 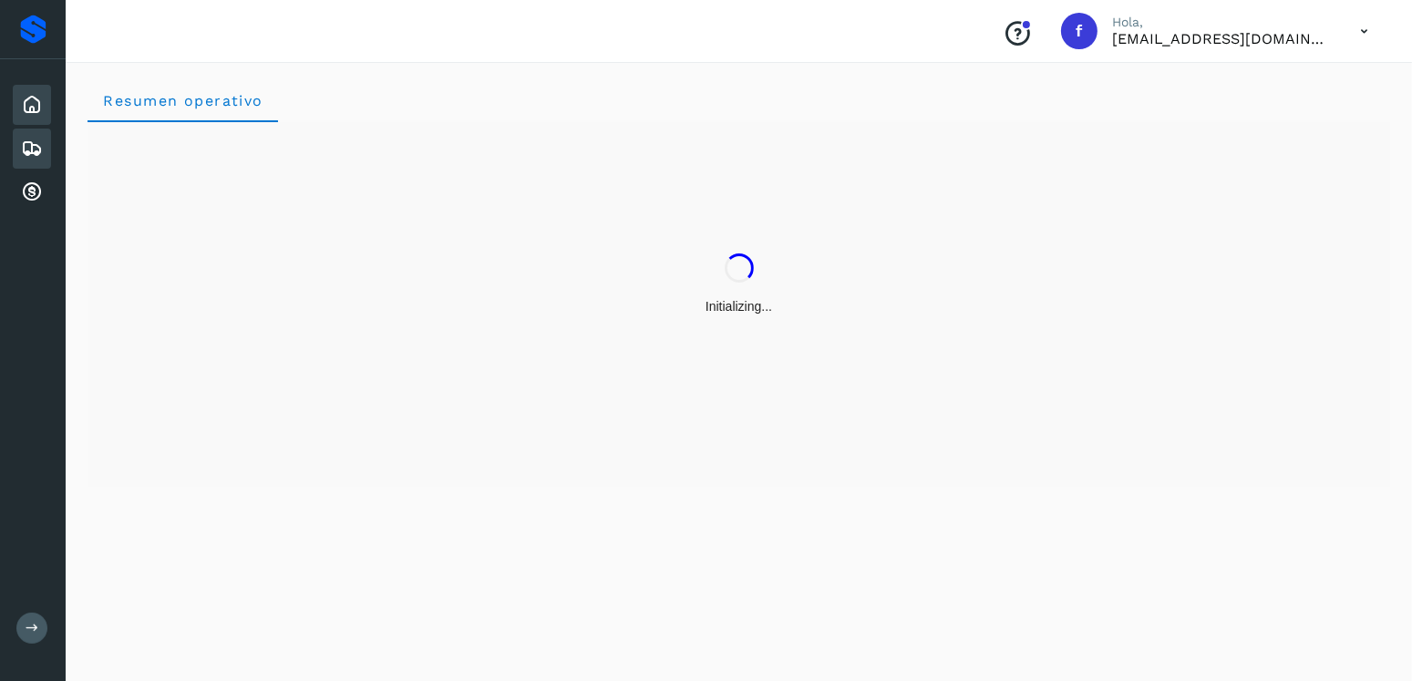 I want to click on span: Resumen operativo, so click(x=182, y=100).